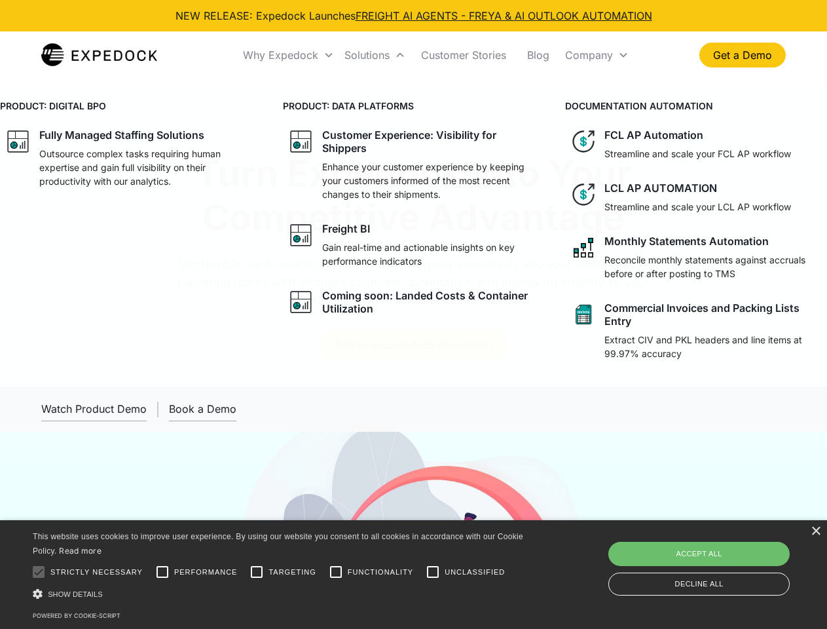 Image resolution: width=827 pixels, height=629 pixels. What do you see at coordinates (381, 572) in the screenshot?
I see `span: Functionality` at bounding box center [381, 572].